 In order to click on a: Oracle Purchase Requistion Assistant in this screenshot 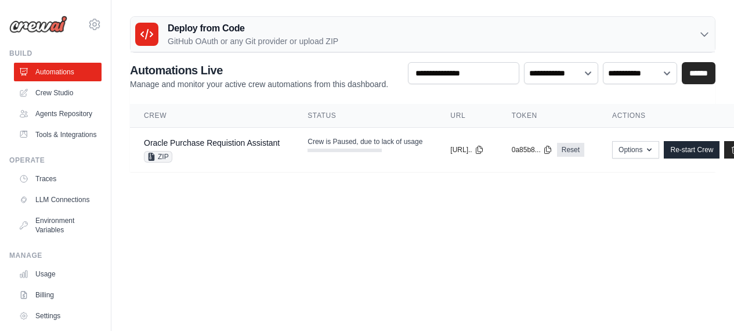, I will do `click(212, 143)`.